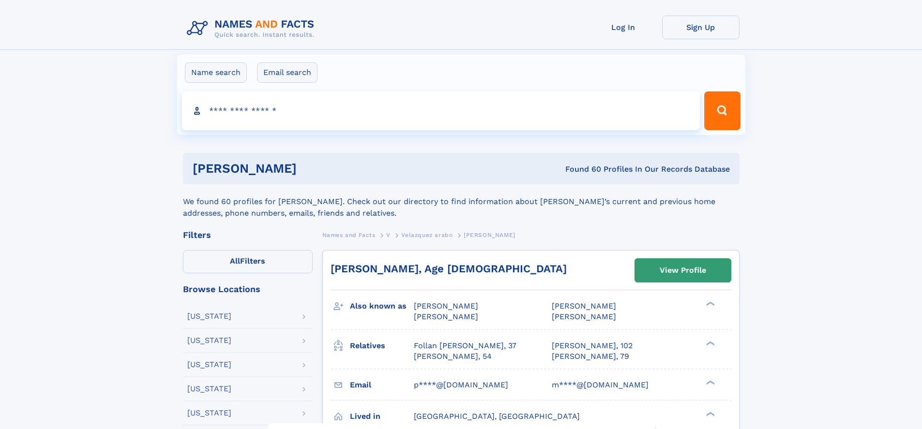 This screenshot has width=922, height=429. What do you see at coordinates (253, 29) in the screenshot?
I see `img: Logo Names and Facts` at bounding box center [253, 29].